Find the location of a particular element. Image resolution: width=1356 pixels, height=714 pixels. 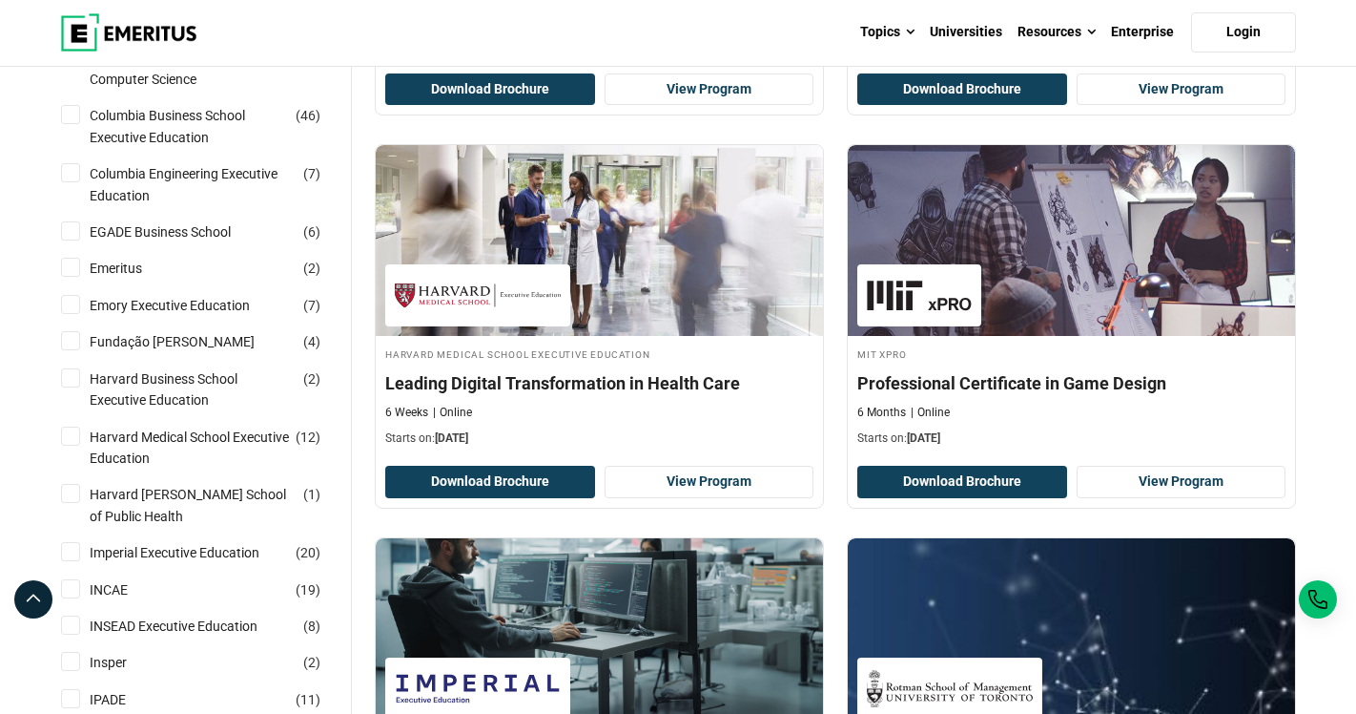

p: 6 Months is located at coordinates (881, 412).